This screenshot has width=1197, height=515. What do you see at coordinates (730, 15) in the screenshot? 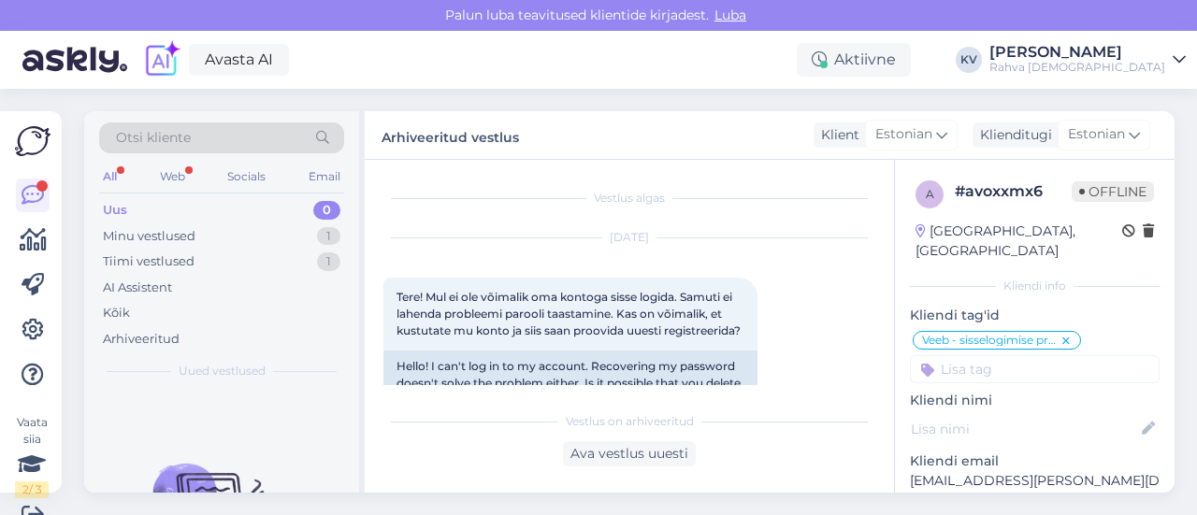
I see `span: Luba` at bounding box center [730, 15].